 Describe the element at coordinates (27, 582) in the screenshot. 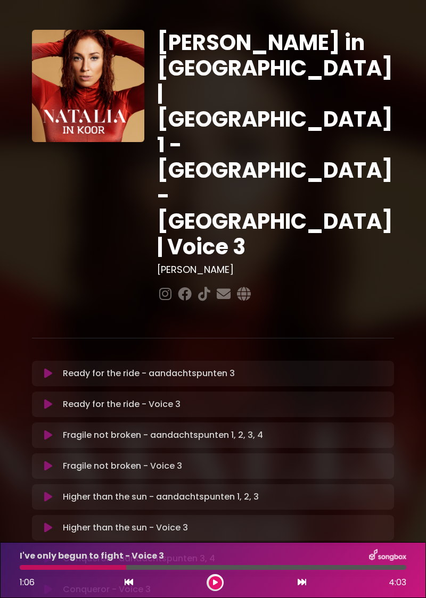

I see `span: 1:06` at that location.